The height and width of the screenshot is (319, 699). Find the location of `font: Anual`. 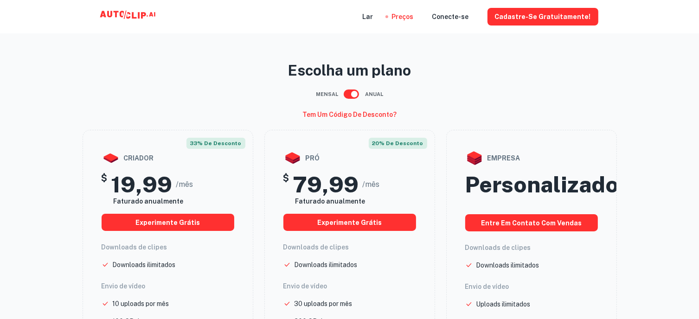

font: Anual is located at coordinates (374, 94).